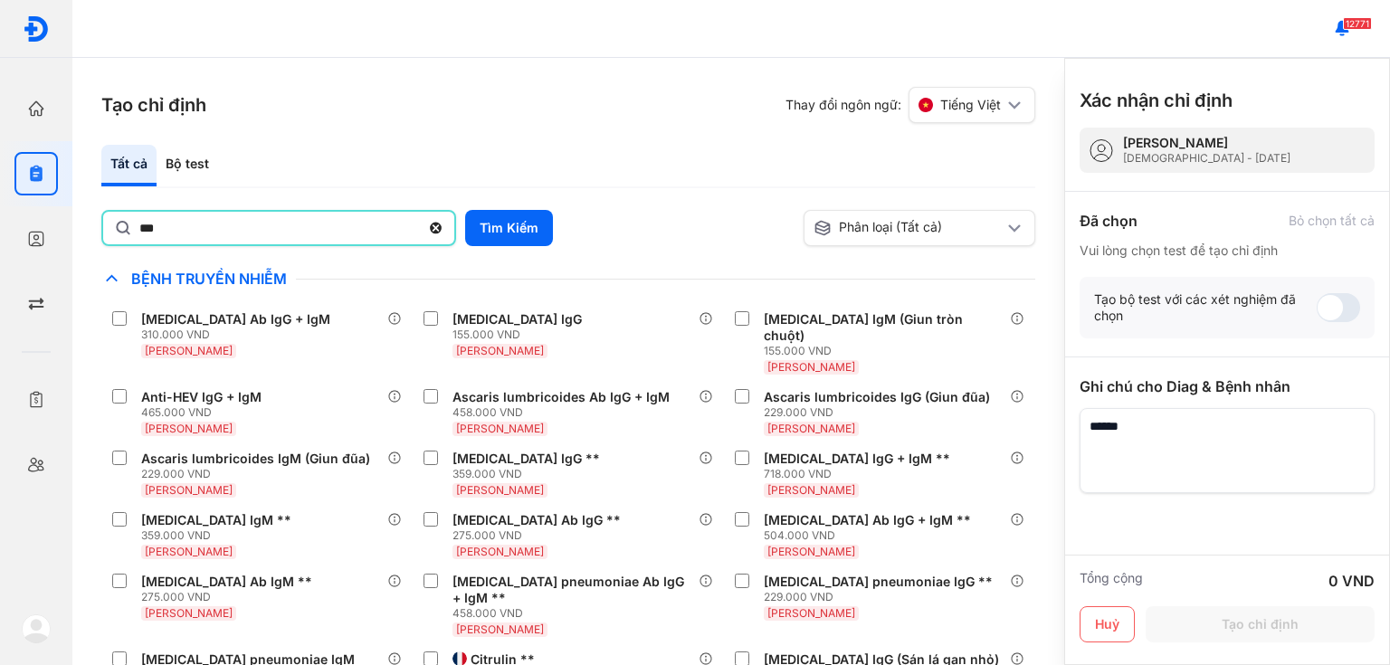 Image resolution: width=1390 pixels, height=665 pixels. What do you see at coordinates (1331, 221) in the screenshot?
I see `div: Bỏ chọn tất cả` at bounding box center [1331, 221].